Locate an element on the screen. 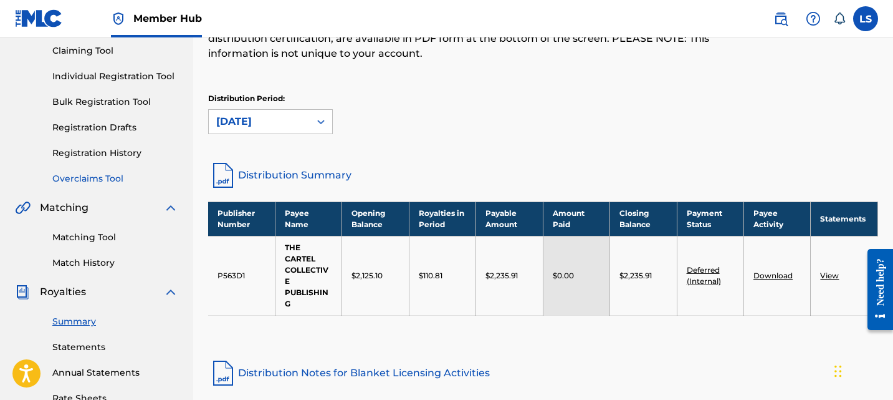 Image resolution: width=893 pixels, height=400 pixels. a: Public Search is located at coordinates (781, 19).